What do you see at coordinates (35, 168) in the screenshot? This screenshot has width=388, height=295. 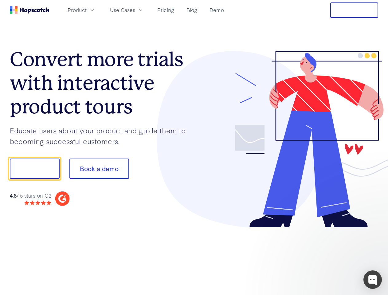 I see `button: Show me!` at bounding box center [35, 168].